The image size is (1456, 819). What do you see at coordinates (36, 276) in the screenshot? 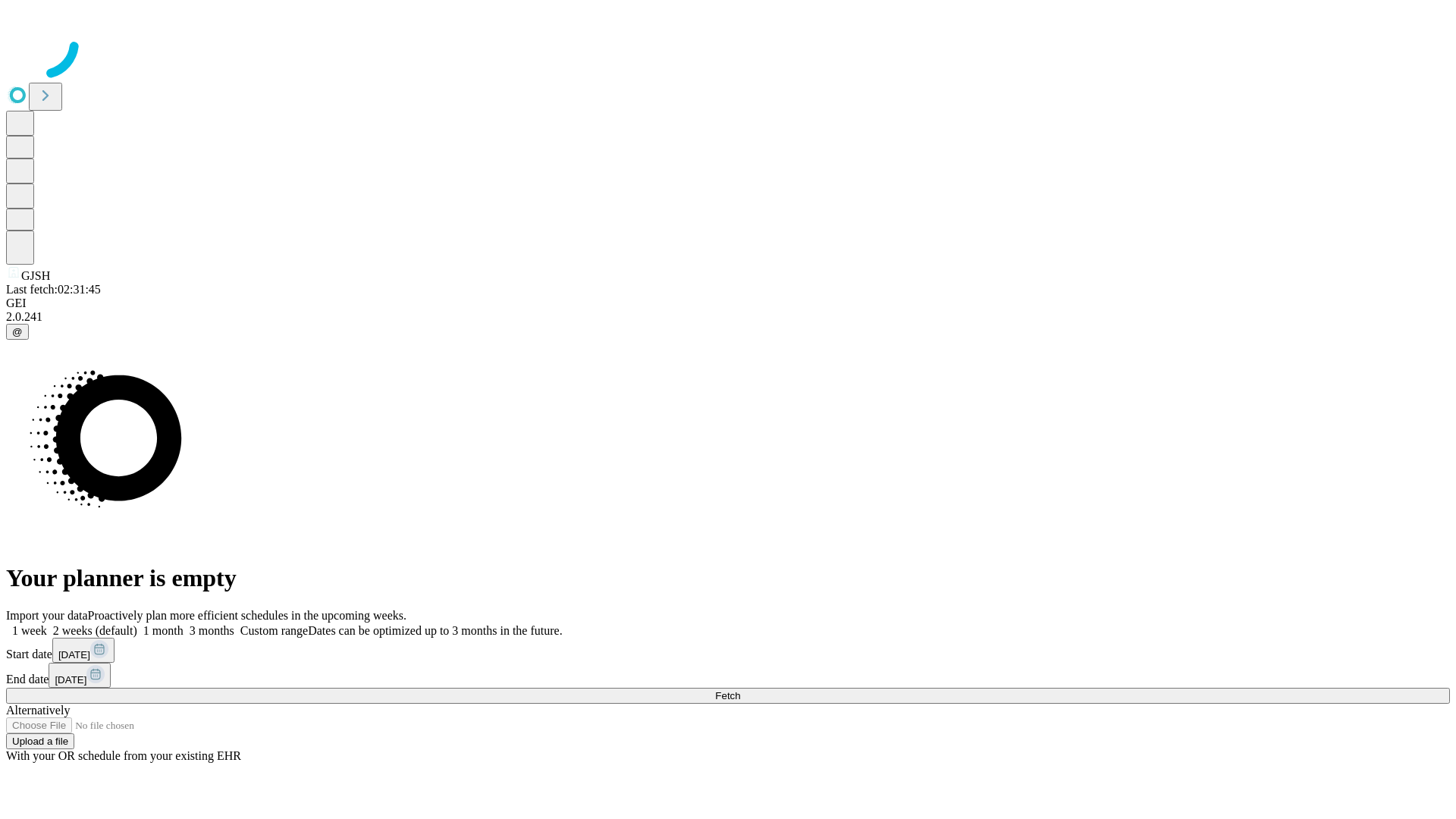
I see `span: GJSH` at bounding box center [36, 276].